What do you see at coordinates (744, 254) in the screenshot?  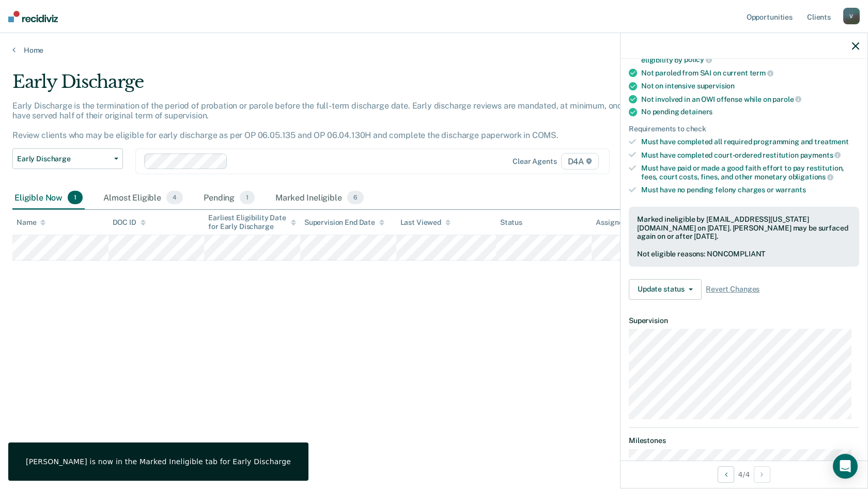 I see `div: Not eligible reasons: NONCOMPLIANT` at bounding box center [744, 254].